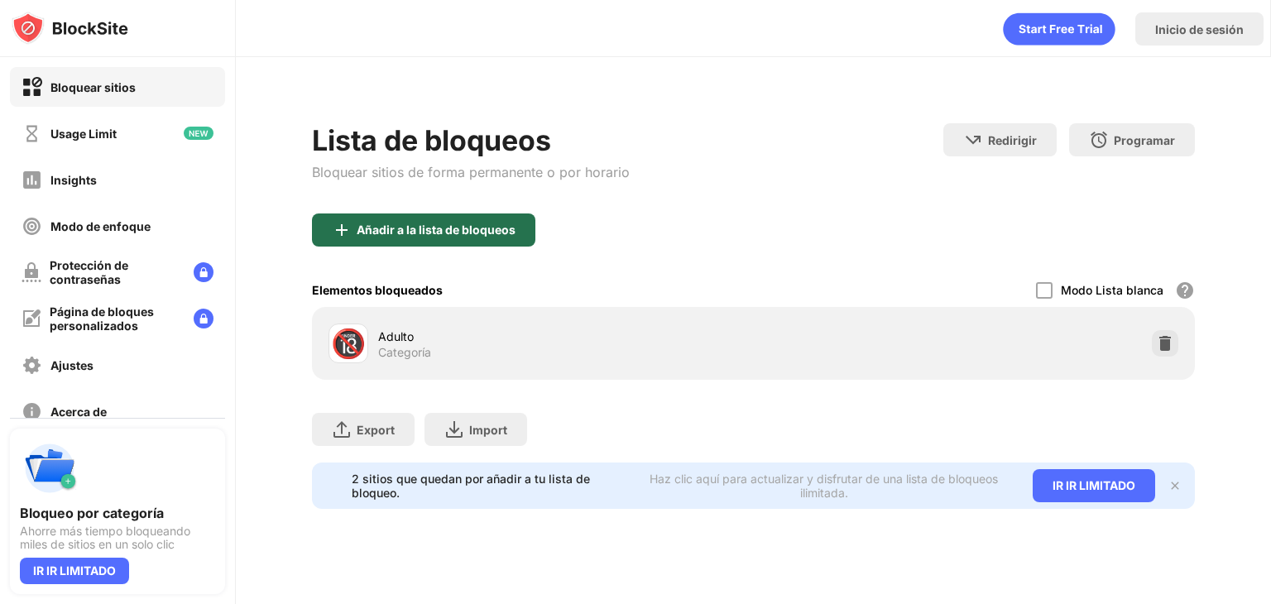 This screenshot has height=604, width=1271. Describe the element at coordinates (93, 87) in the screenshot. I see `div: Bloquear sitios` at that location.